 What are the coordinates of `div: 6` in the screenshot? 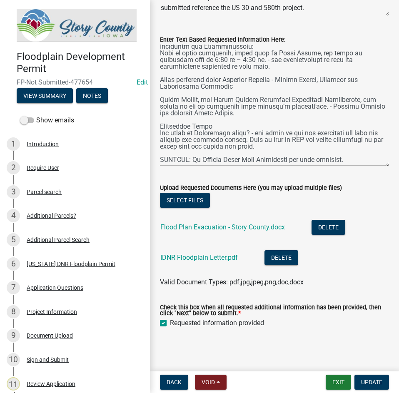 It's located at (13, 264).